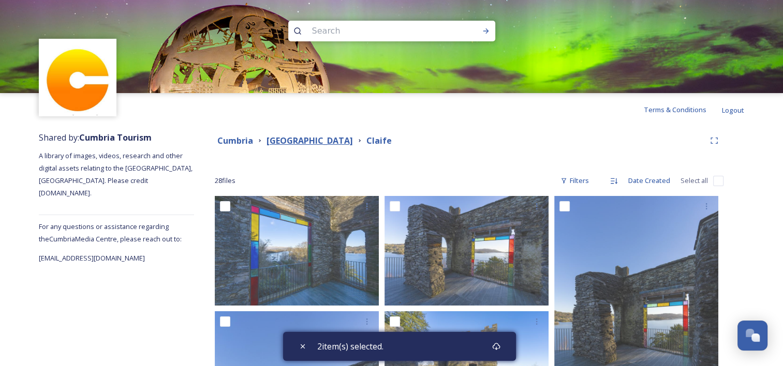 Image resolution: width=783 pixels, height=366 pixels. I want to click on img: CUMBRIATOURISM_2025_JONNYGIOS_CLAIFEHEIGHTS_1.jpg, so click(466, 251).